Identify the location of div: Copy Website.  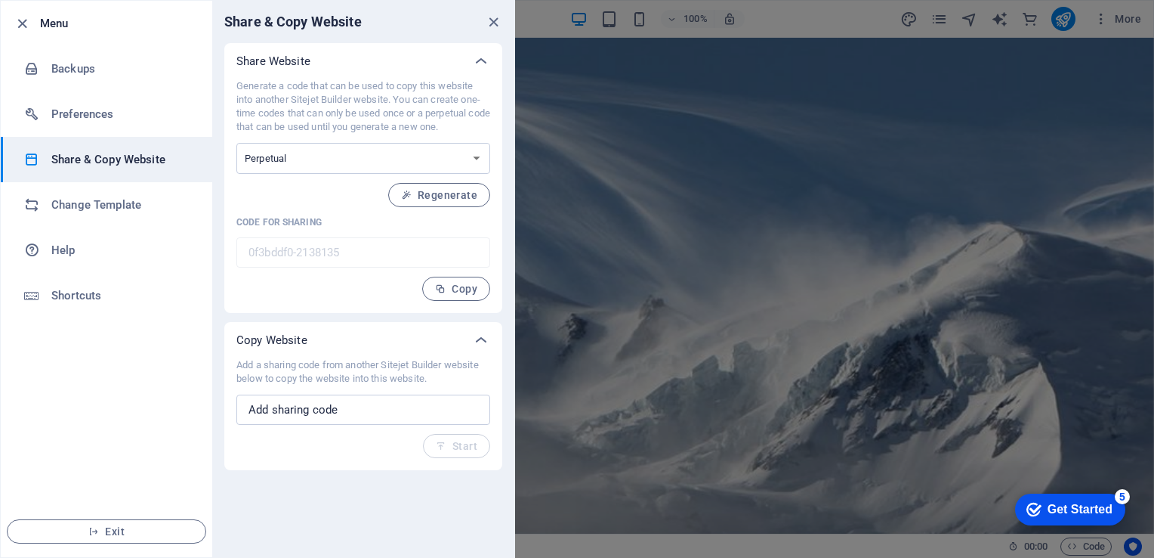
(363, 340).